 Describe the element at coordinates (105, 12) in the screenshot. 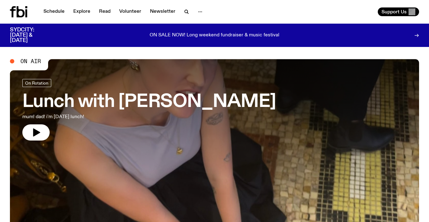

I see `a: Read` at that location.